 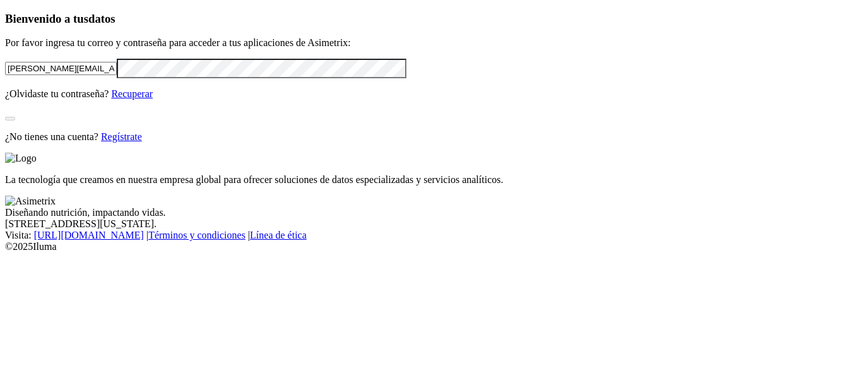 What do you see at coordinates (132, 93) in the screenshot?
I see `a: Recuperar` at bounding box center [132, 93].